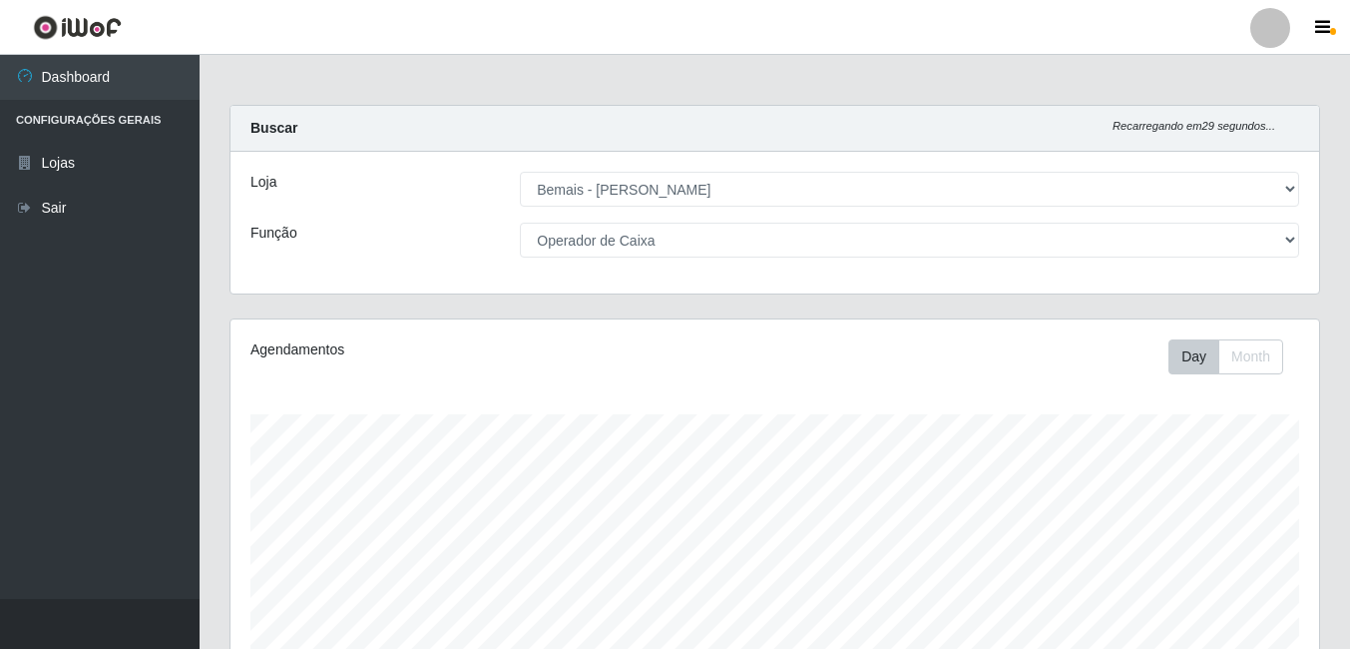  What do you see at coordinates (273, 233) in the screenshot?
I see `label: Função` at bounding box center [273, 233].